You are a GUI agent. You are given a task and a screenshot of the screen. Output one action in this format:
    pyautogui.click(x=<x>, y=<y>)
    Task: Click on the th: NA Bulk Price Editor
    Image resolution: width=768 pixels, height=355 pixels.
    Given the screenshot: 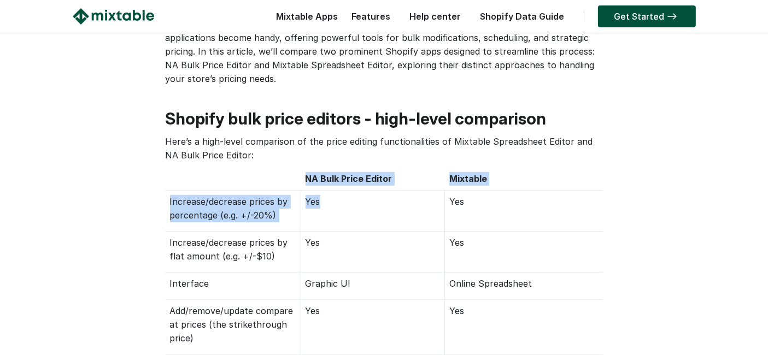 What is the action you would take?
    pyautogui.click(x=373, y=179)
    